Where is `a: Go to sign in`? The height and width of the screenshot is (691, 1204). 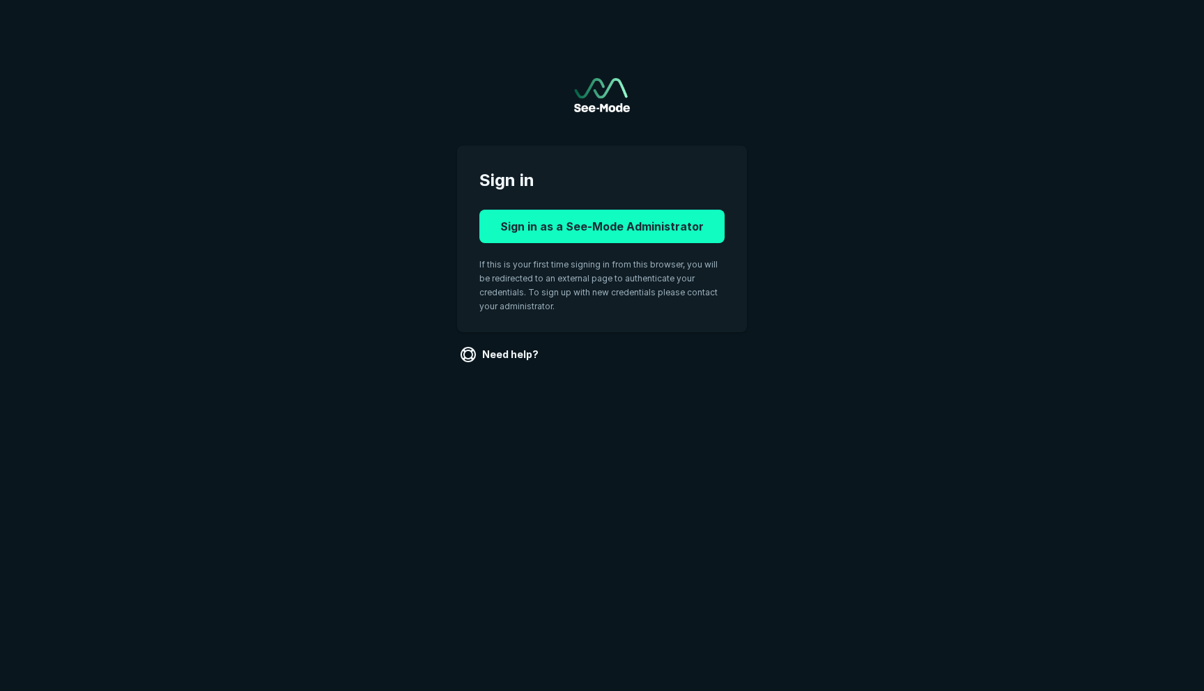
a: Go to sign in is located at coordinates (602, 95).